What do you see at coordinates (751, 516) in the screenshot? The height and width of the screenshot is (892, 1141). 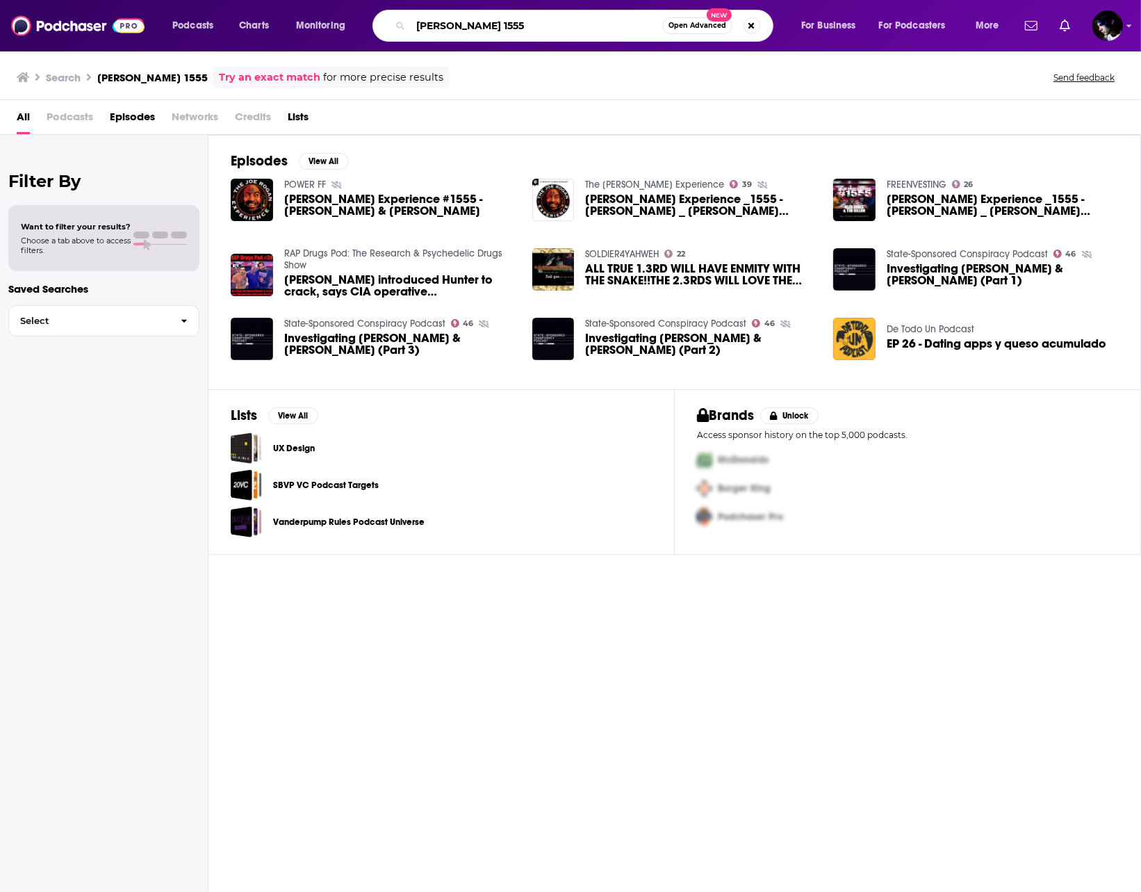 I see `span: Podchaser Pro` at bounding box center [751, 516].